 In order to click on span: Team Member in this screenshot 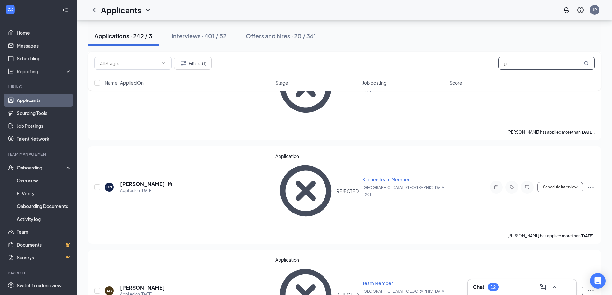, I will do `click(377, 283)`.